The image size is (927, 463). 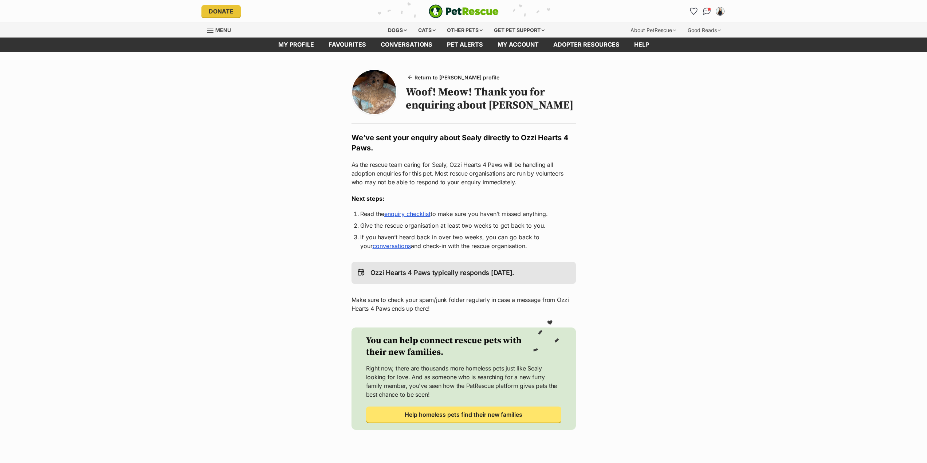 What do you see at coordinates (465, 44) in the screenshot?
I see `a: Pet alerts` at bounding box center [465, 44].